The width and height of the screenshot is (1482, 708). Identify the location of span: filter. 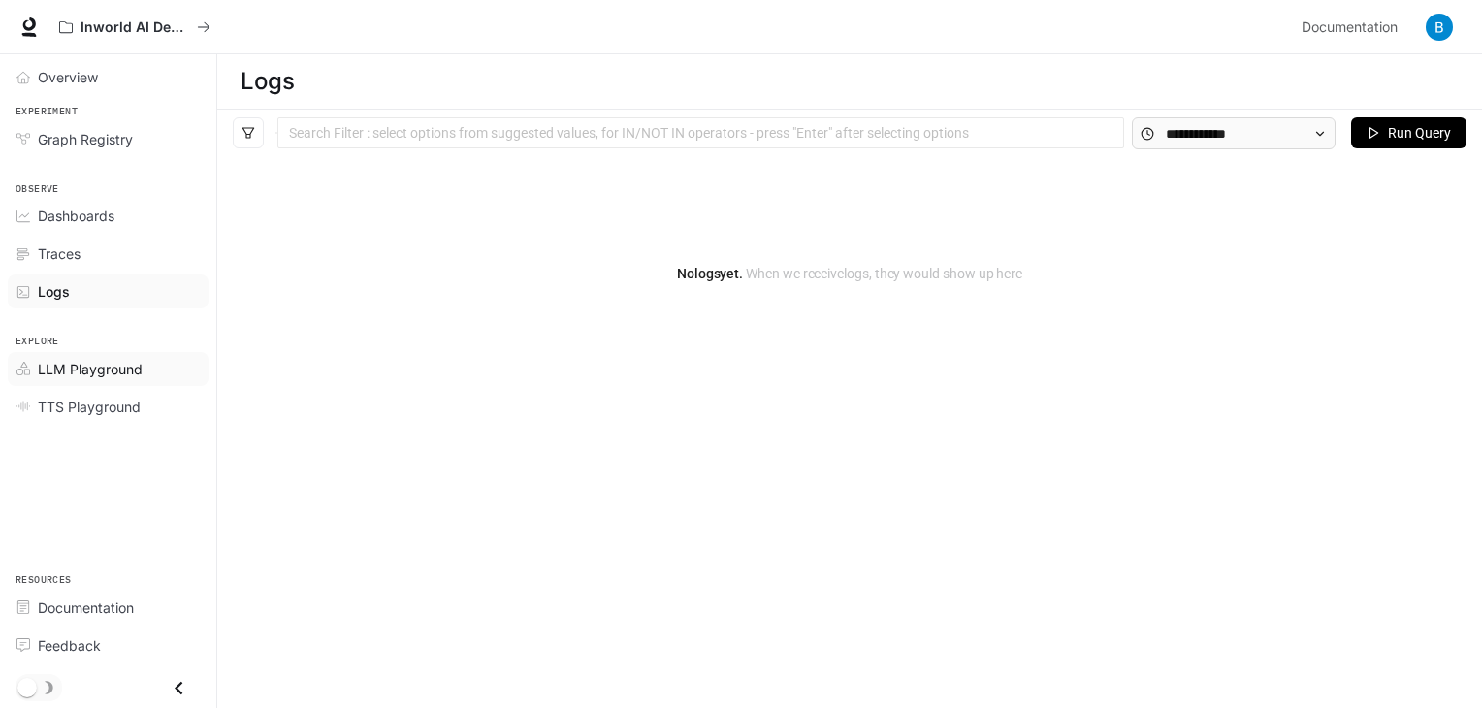
(248, 133).